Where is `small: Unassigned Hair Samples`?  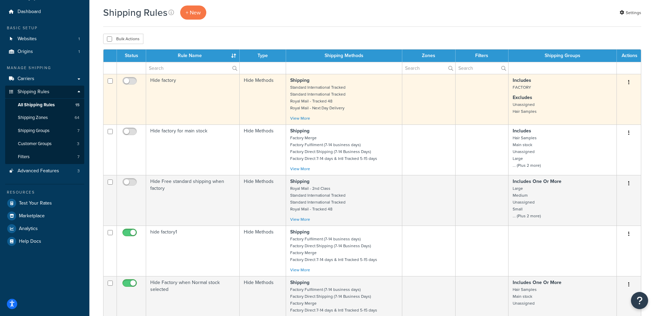 small: Unassigned Hair Samples is located at coordinates (524, 108).